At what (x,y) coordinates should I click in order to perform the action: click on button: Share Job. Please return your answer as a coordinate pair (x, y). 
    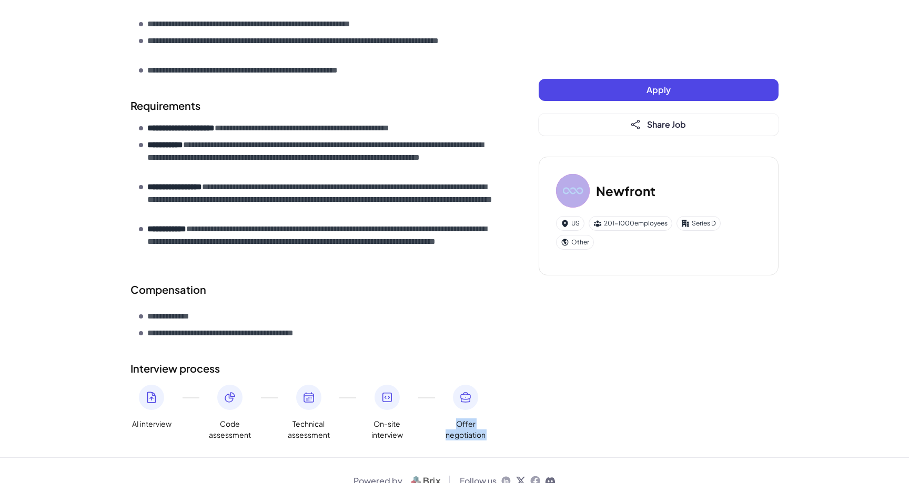
    Looking at the image, I should click on (658, 125).